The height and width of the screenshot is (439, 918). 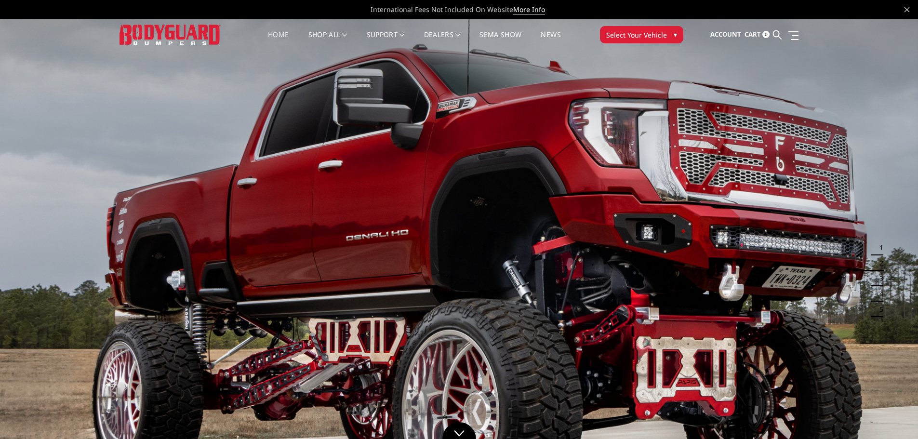 I want to click on a: shop all, so click(x=328, y=40).